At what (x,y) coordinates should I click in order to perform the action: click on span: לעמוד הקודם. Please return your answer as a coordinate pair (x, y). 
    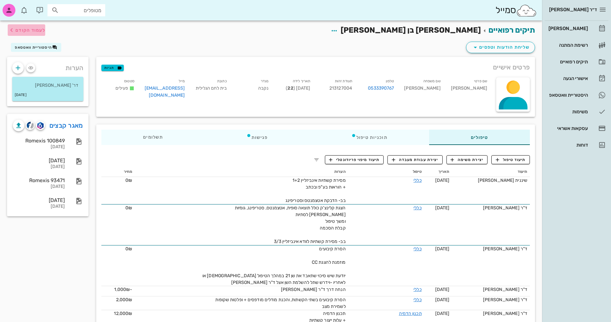
    Looking at the image, I should click on (30, 30).